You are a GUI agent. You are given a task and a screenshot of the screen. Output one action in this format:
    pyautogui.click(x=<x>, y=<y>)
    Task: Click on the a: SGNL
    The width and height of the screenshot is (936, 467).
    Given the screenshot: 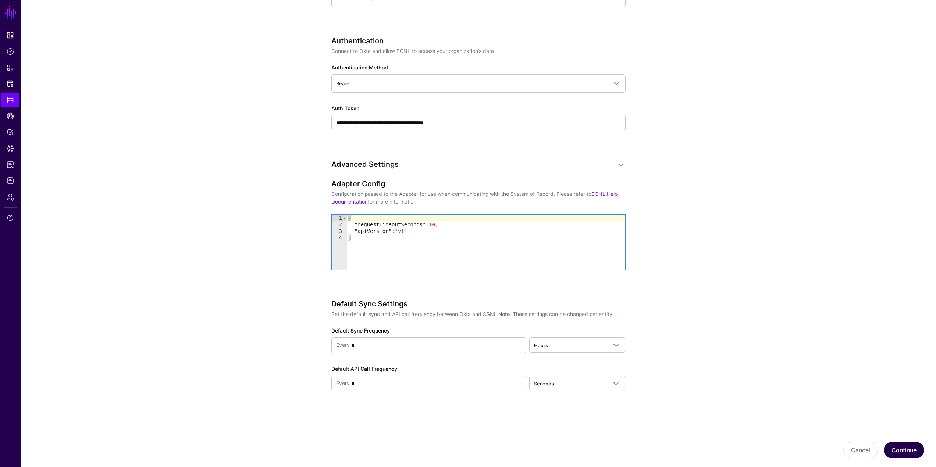 What is the action you would take?
    pyautogui.click(x=11, y=12)
    